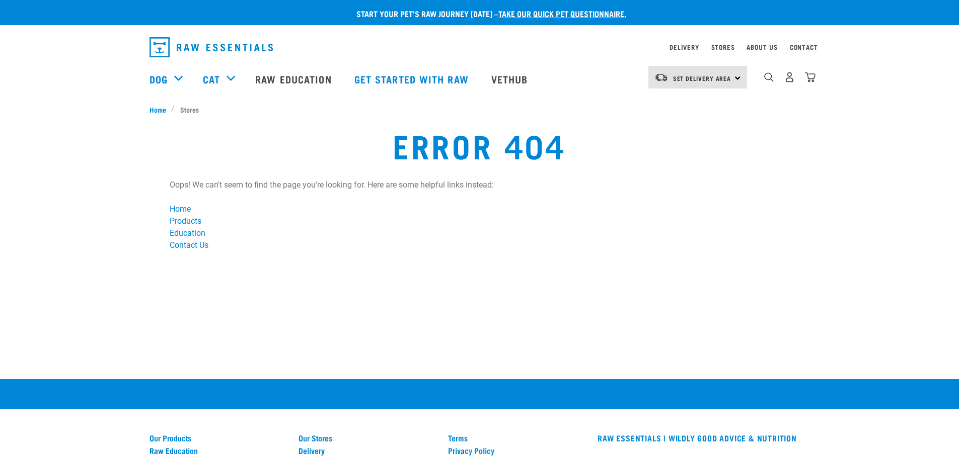  I want to click on nav: dropdown navigation, so click(480, 47).